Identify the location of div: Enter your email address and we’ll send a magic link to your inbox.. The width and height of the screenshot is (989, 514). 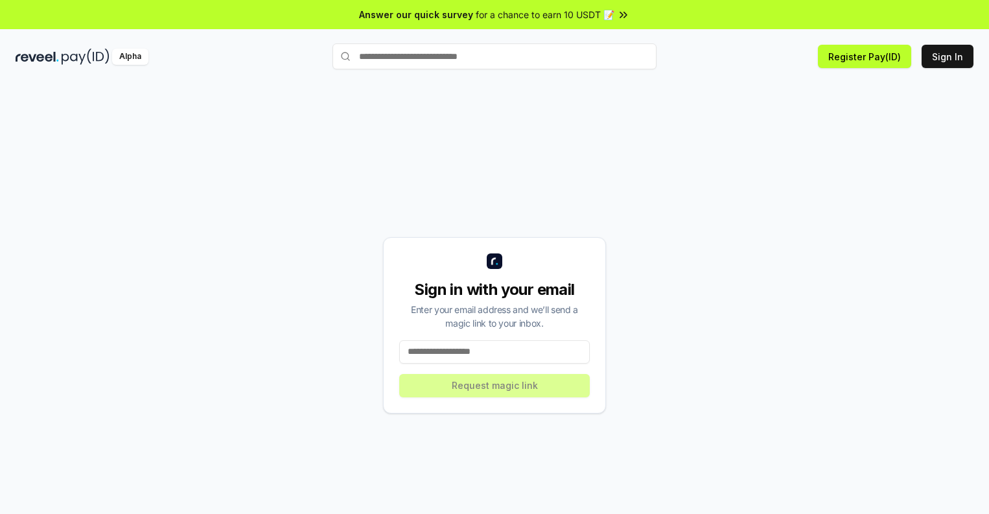
(494, 316).